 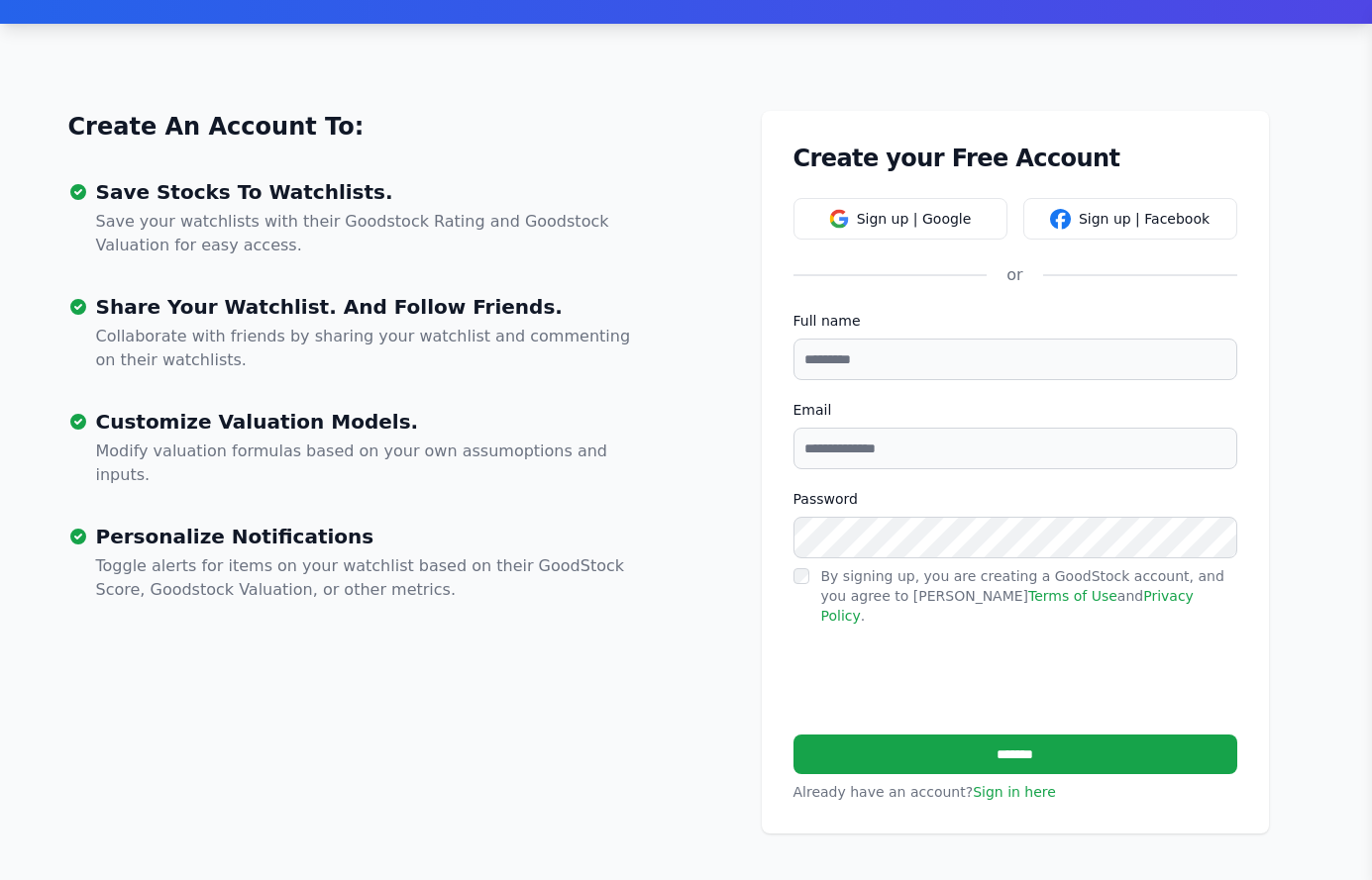 I want to click on a: Create An Account To:, so click(x=216, y=127).